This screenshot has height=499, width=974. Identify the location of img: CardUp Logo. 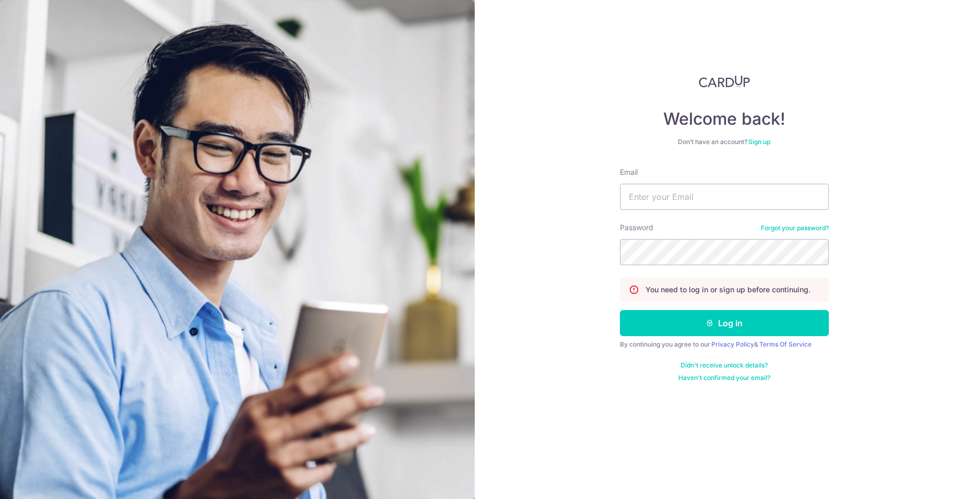
(725, 82).